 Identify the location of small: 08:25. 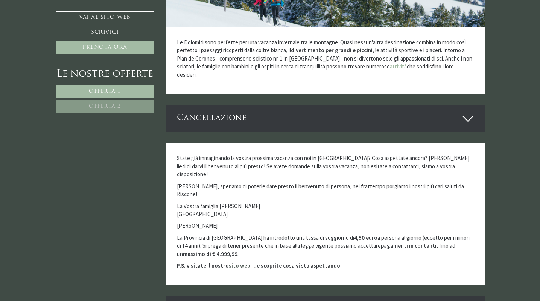
(197, 85).